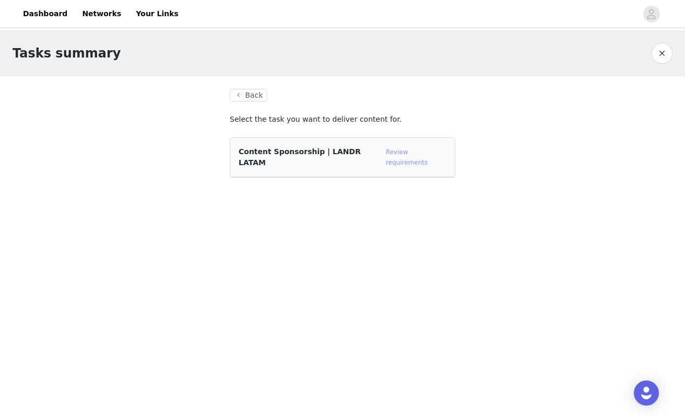 The width and height of the screenshot is (685, 416). What do you see at coordinates (646, 393) in the screenshot?
I see `div: Open Intercom Messenger` at bounding box center [646, 393].